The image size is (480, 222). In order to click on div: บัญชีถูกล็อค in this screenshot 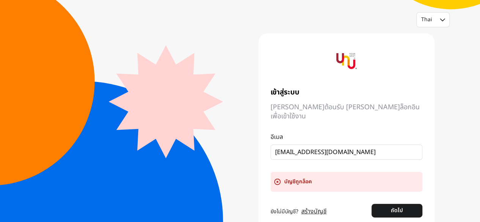, I will do `click(346, 182)`.